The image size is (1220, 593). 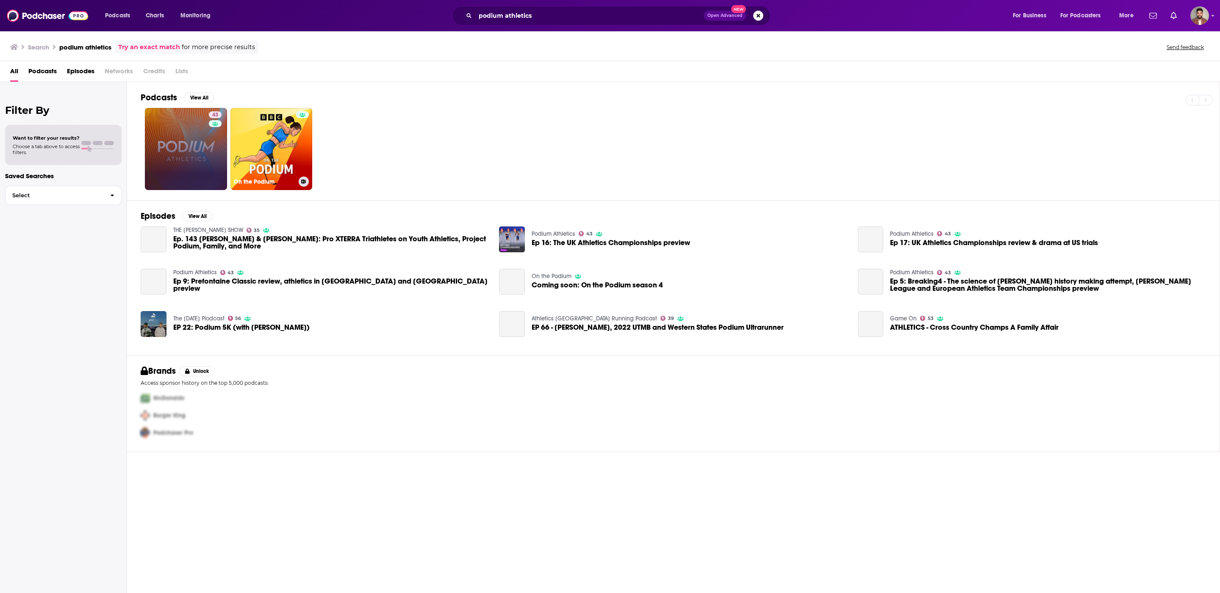 What do you see at coordinates (39, 47) in the screenshot?
I see `h3: Search` at bounding box center [39, 47].